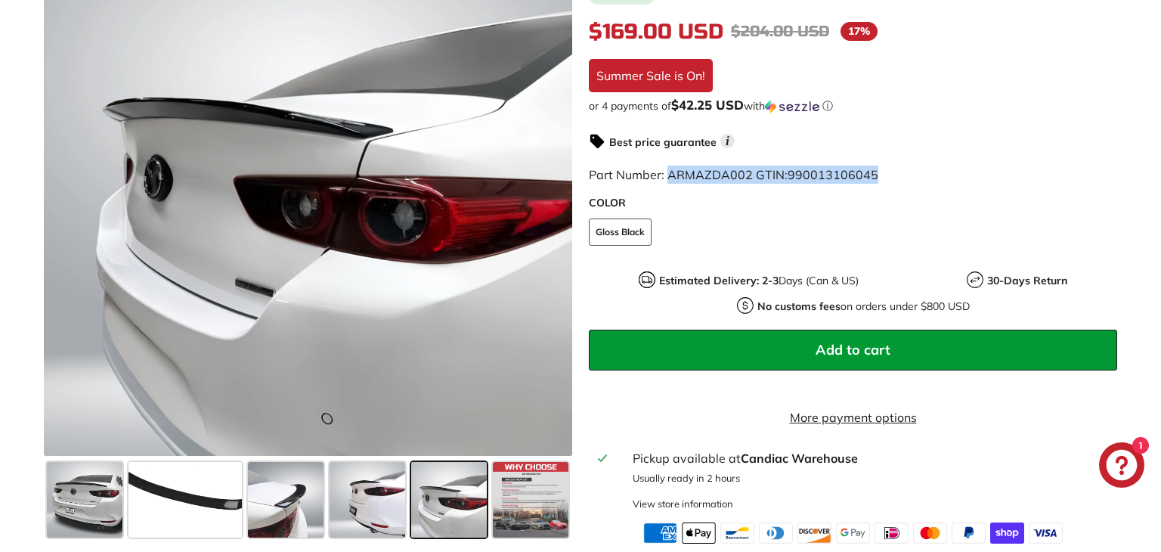  I want to click on img: diners_club, so click(776, 533).